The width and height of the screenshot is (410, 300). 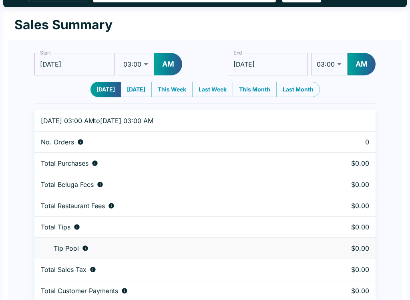 What do you see at coordinates (171, 185) in the screenshot?
I see `div: Fees paid by diners to Beluga` at bounding box center [171, 185].